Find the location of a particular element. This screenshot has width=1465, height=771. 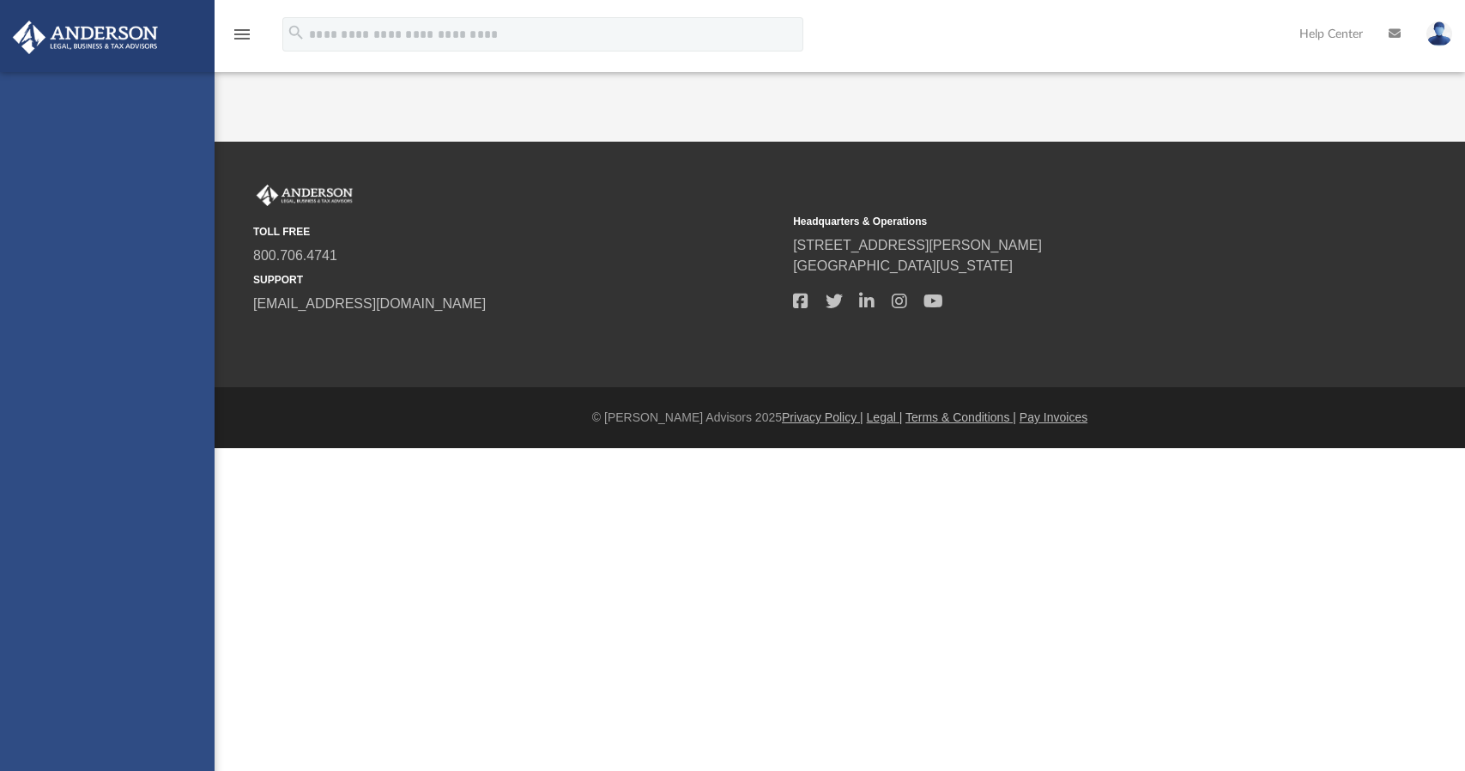

i: search is located at coordinates (296, 33).